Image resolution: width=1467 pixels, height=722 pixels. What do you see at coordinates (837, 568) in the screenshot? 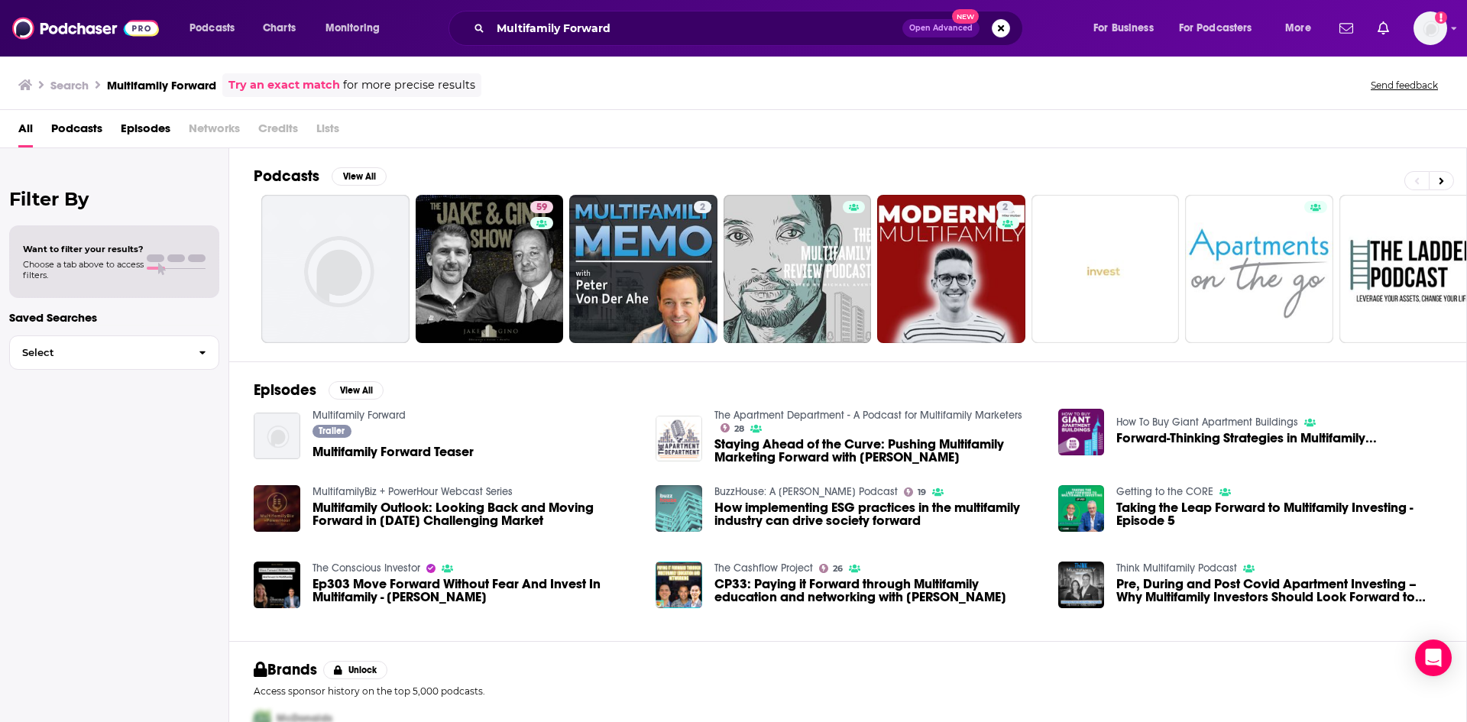
I see `span: 26` at bounding box center [837, 568].